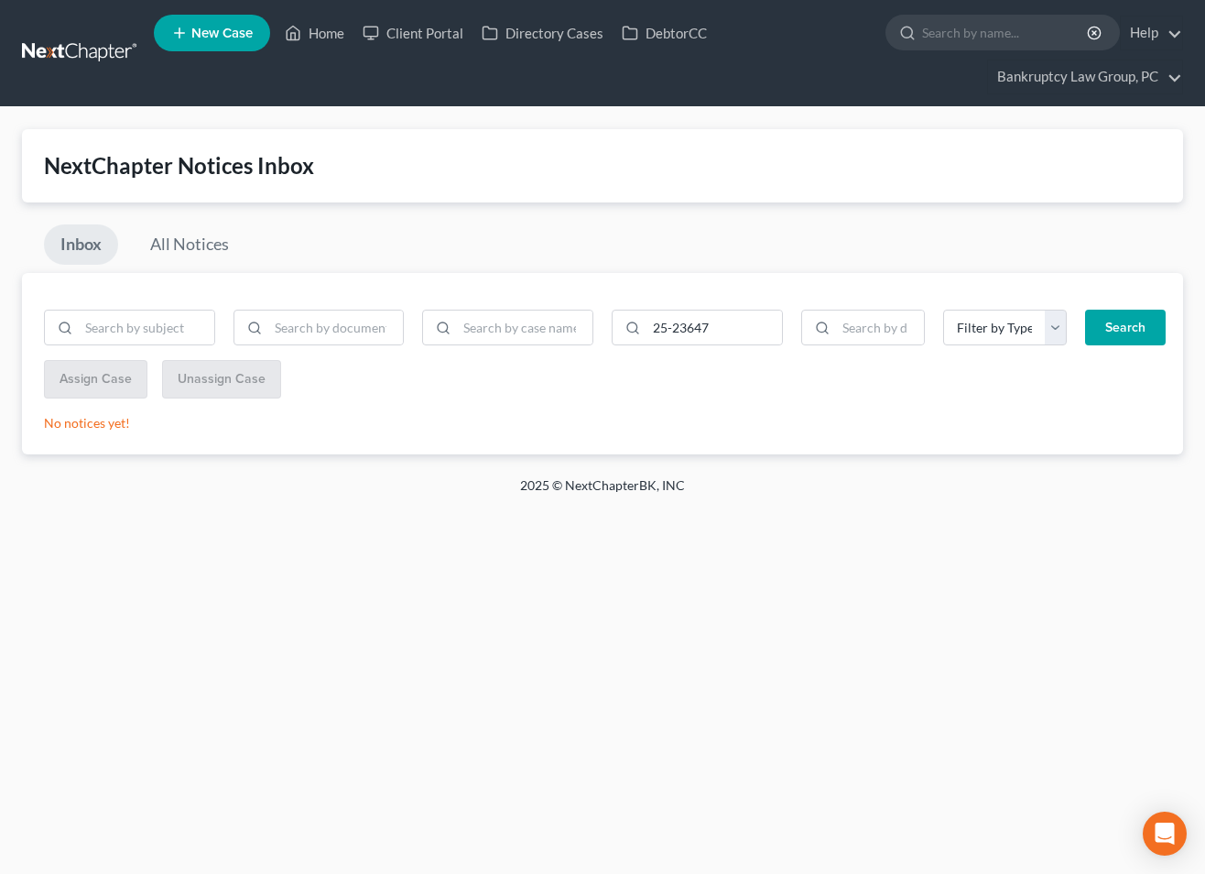 The height and width of the screenshot is (874, 1205). Describe the element at coordinates (664, 33) in the screenshot. I see `a: DebtorCC` at that location.